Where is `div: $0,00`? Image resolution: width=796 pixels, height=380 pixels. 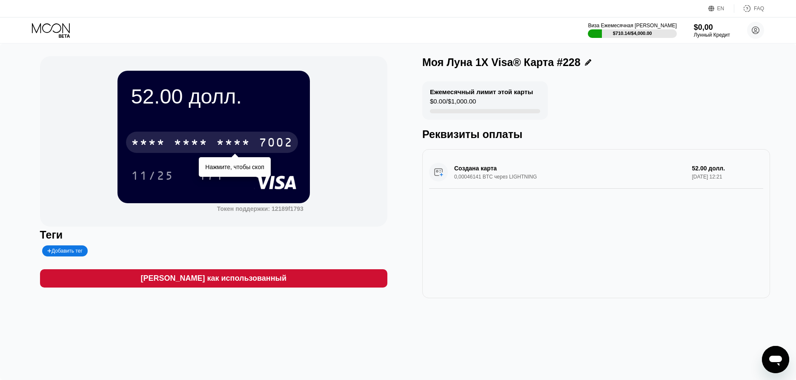
div: $0,00 is located at coordinates (711, 27).